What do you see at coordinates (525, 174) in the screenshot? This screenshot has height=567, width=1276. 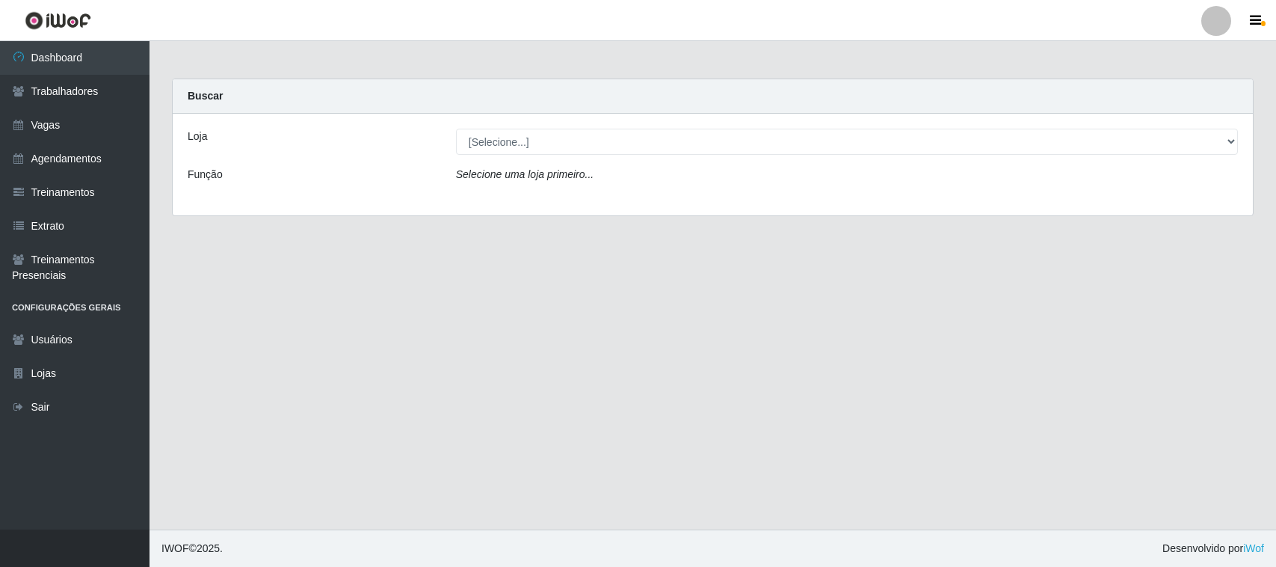 I see `i: Selecione uma loja primeiro...` at bounding box center [525, 174].